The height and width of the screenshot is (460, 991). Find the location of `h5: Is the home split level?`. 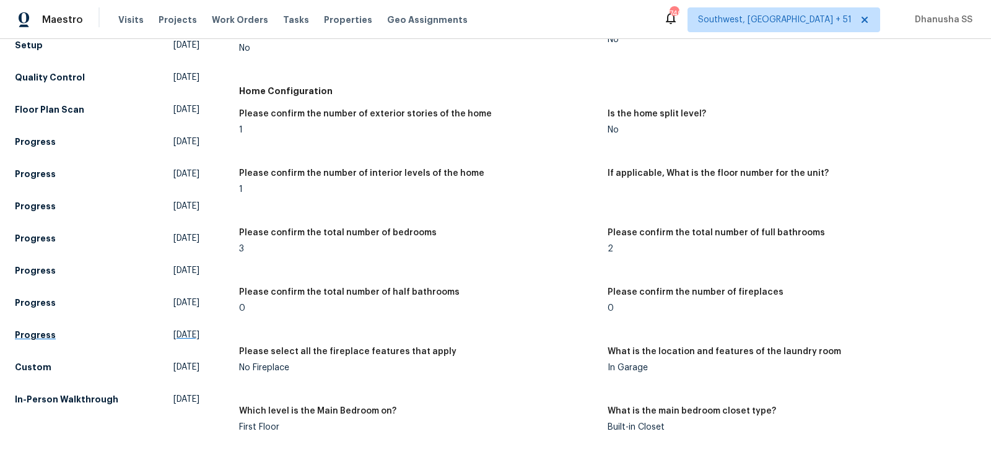

h5: Is the home split level? is located at coordinates (657, 114).